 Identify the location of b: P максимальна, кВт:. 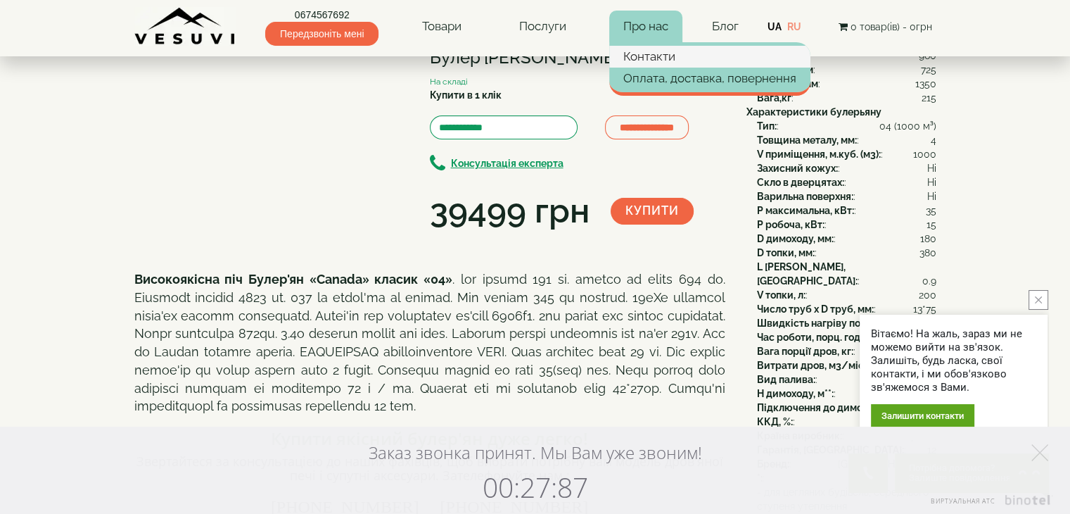
(806, 210).